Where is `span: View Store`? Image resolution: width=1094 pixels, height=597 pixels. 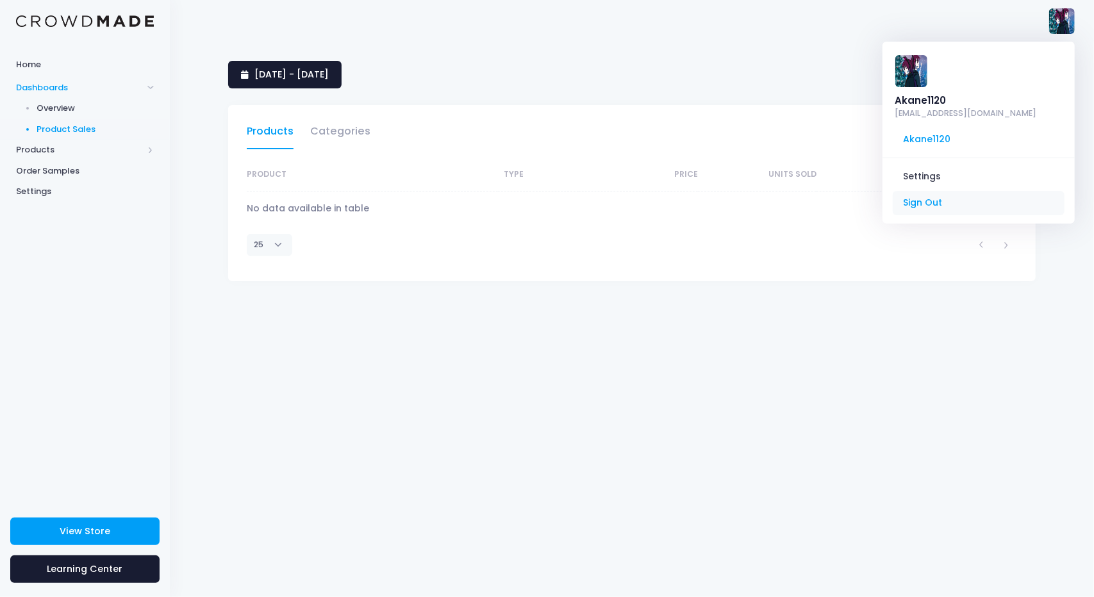 span: View Store is located at coordinates (85, 531).